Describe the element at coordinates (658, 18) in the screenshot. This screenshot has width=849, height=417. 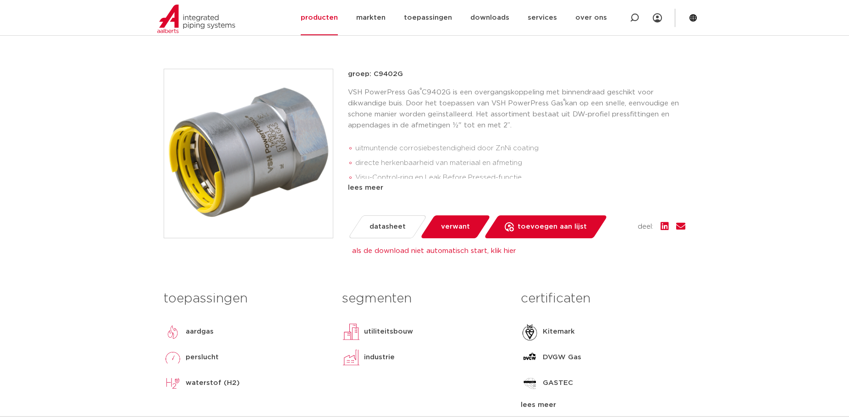
I see `div: my IPS` at that location.